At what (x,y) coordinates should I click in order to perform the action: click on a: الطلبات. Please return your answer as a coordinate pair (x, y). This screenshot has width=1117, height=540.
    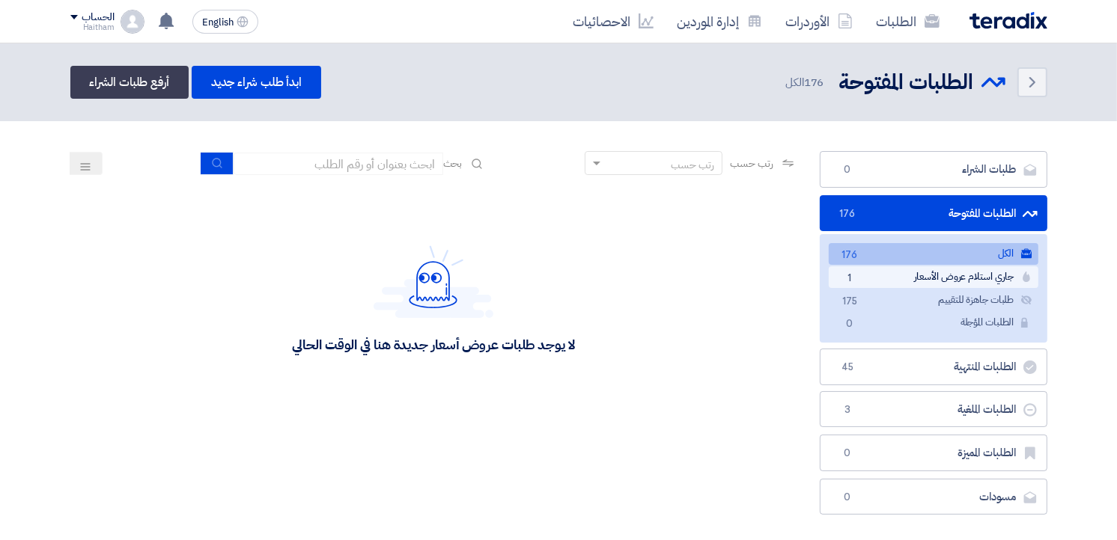
    Looking at the image, I should click on (908, 21).